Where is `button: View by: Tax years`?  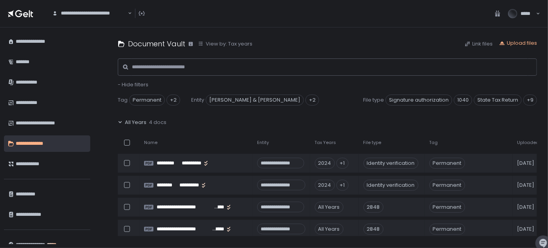 button: View by: Tax years is located at coordinates (225, 44).